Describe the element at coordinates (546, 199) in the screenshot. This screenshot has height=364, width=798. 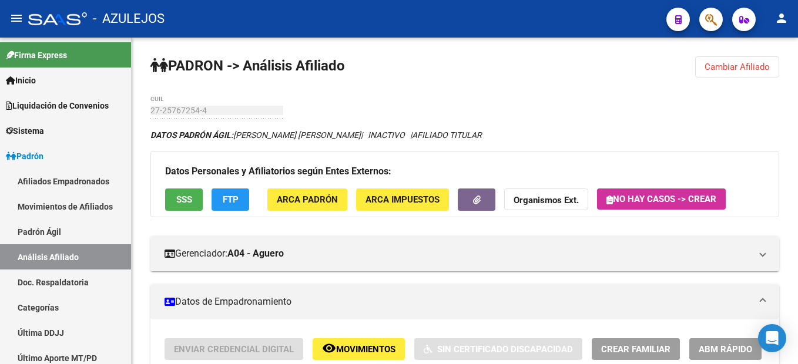
I see `button: Organismos Ext.` at that location.